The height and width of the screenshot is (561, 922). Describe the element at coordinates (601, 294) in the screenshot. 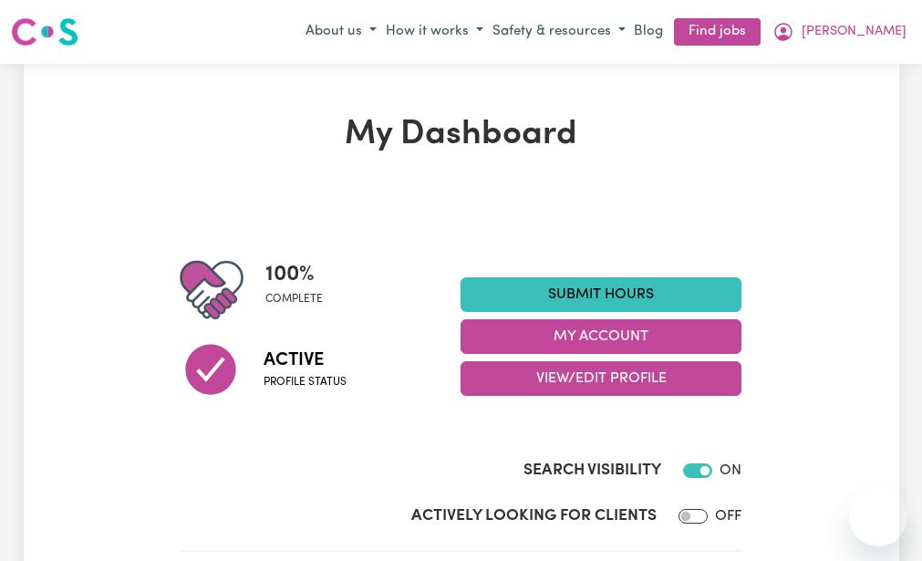

I see `a: Submit Hours` at that location.